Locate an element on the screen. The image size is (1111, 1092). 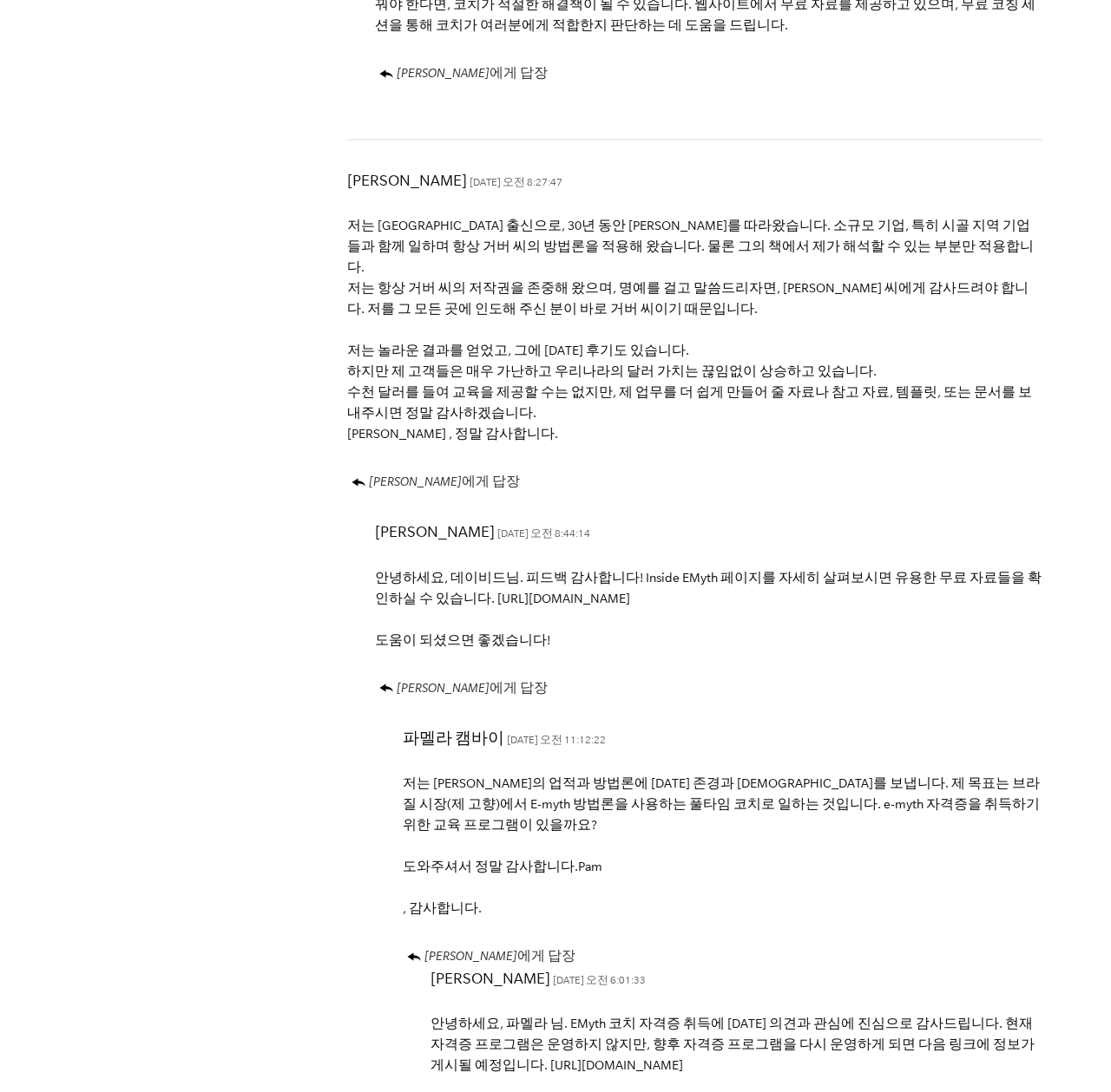
font: 파멜라 캠바이 is located at coordinates (453, 738).